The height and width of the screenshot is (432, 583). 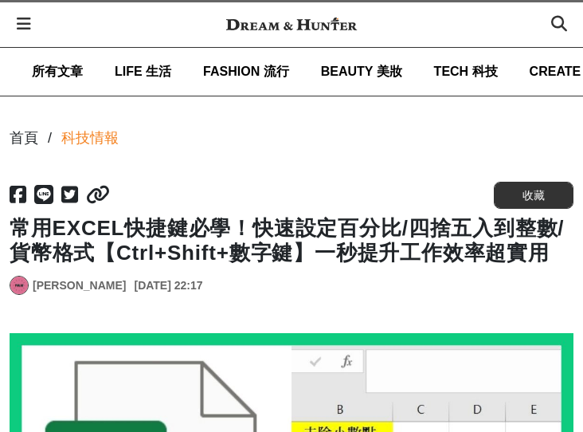 I want to click on span: FASHION 流行, so click(x=246, y=71).